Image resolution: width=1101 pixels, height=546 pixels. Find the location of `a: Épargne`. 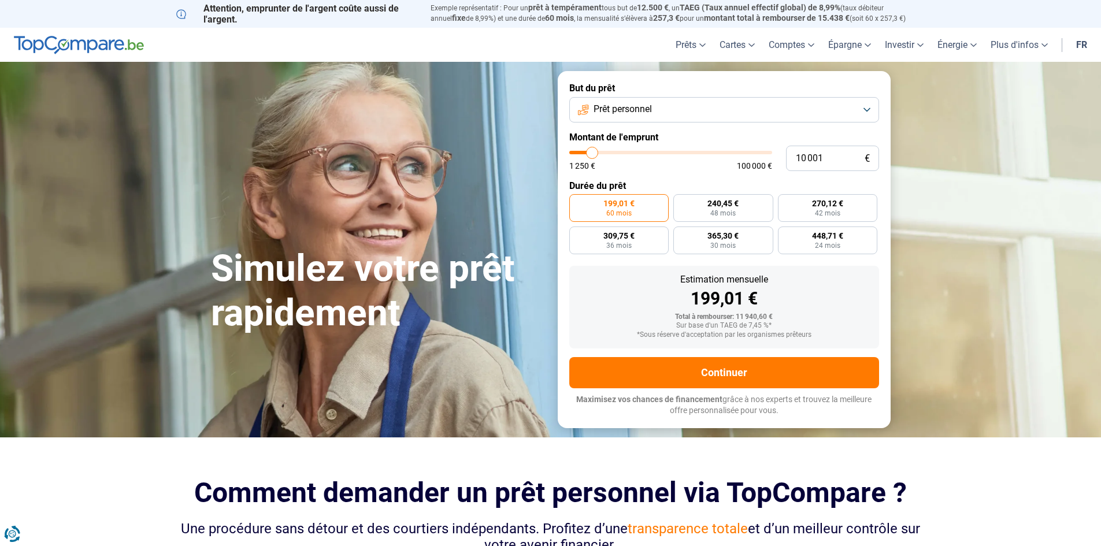

a: Épargne is located at coordinates (849, 44).